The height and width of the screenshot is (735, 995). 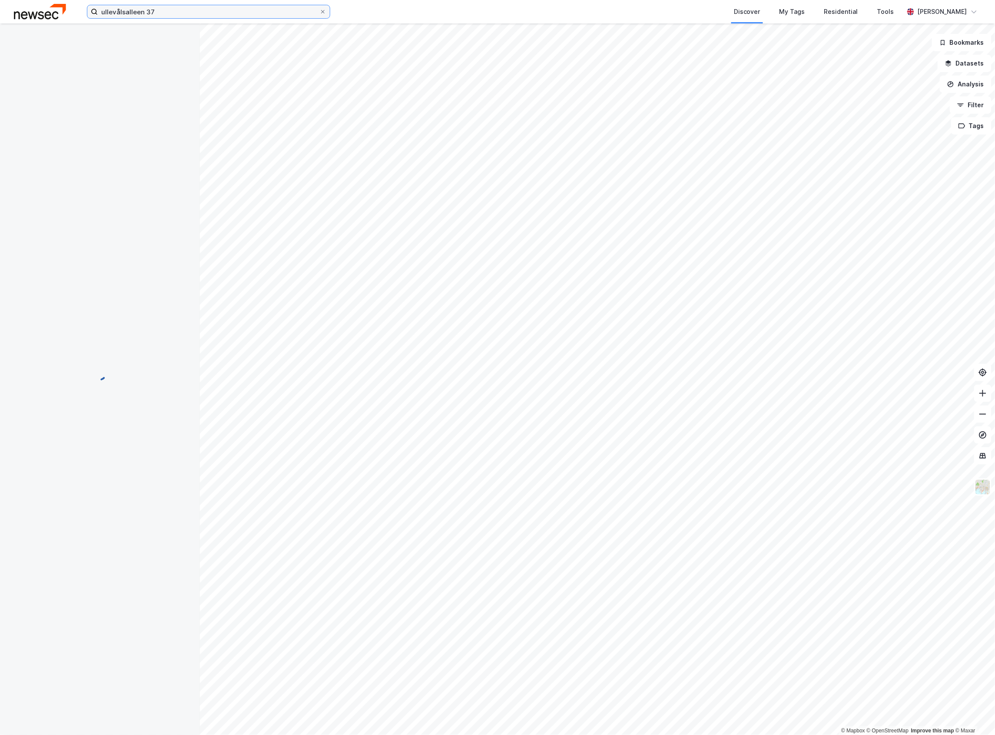 What do you see at coordinates (932, 731) in the screenshot?
I see `a: Improve this map` at bounding box center [932, 731].